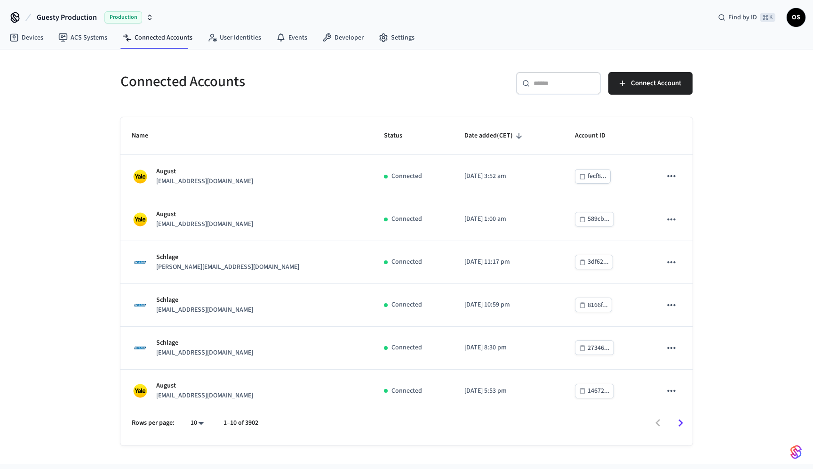 The image size is (813, 469). What do you see at coordinates (743, 17) in the screenshot?
I see `span: Find by ID` at bounding box center [743, 17].